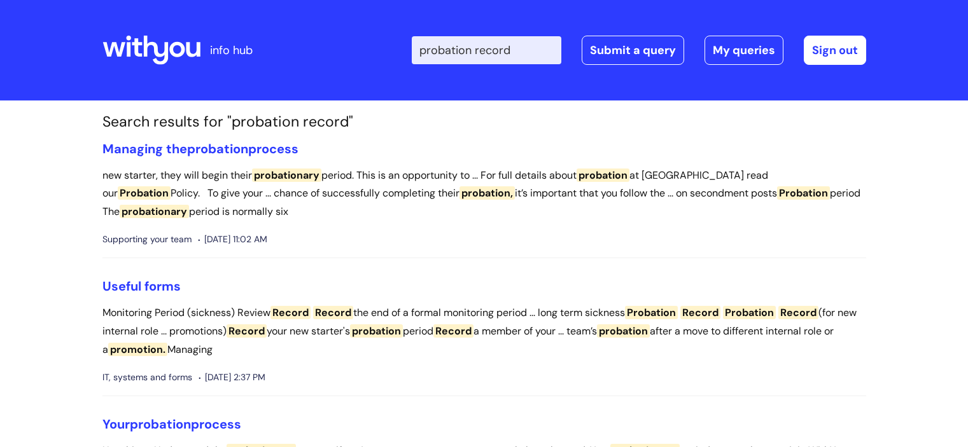 The height and width of the screenshot is (447, 968). Describe the element at coordinates (484, 194) in the screenshot. I see `p: new starter, they will begin their period. This is an opportunity to ... For full details about a...` at that location.